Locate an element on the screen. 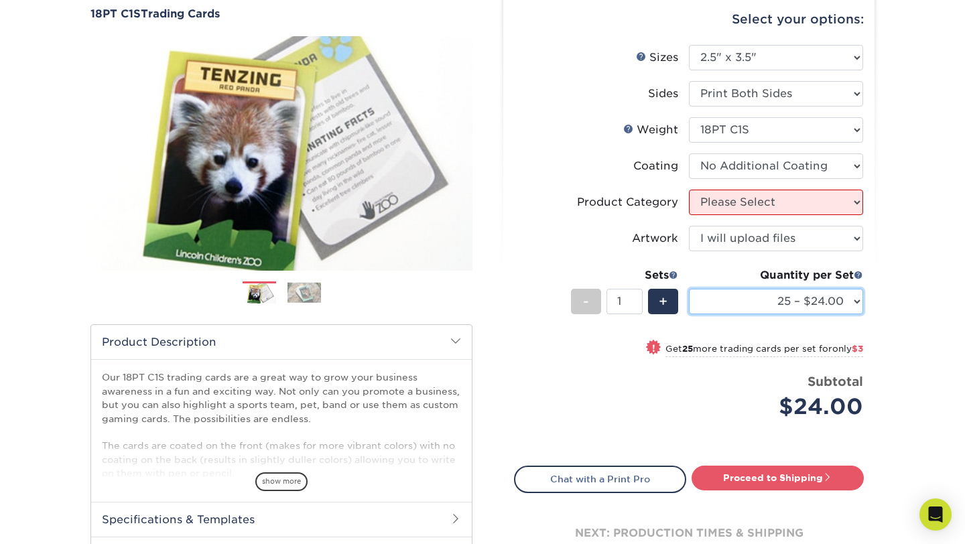 Image resolution: width=965 pixels, height=544 pixels. h2: Specifications & Templates is located at coordinates (281, 519).